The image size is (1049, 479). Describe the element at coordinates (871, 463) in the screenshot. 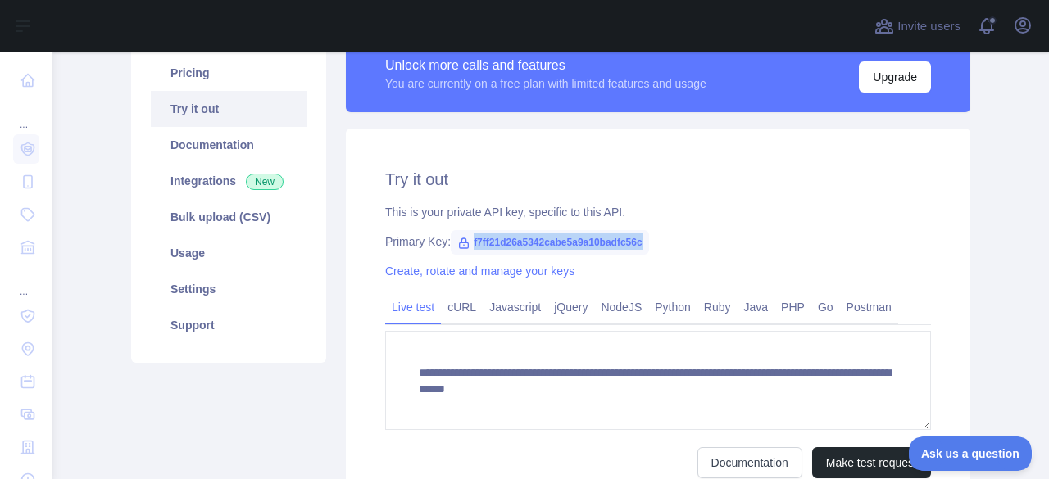

I see `button: Make test request` at that location.